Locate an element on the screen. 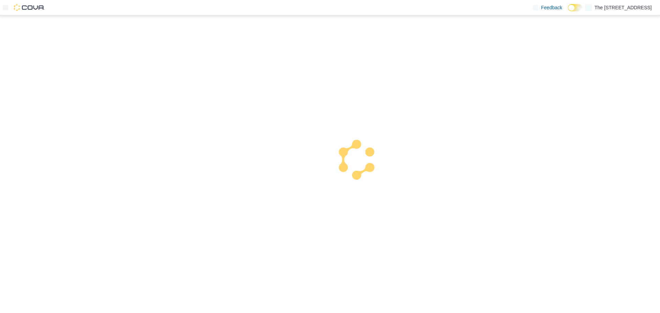  span: Dark Mode is located at coordinates (568, 11).